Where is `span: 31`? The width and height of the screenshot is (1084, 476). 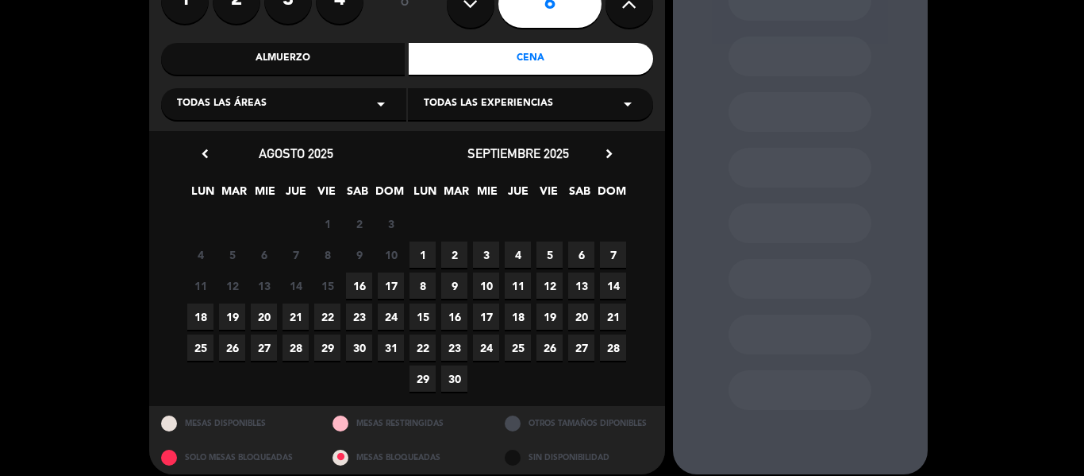 span: 31 is located at coordinates (391, 347).